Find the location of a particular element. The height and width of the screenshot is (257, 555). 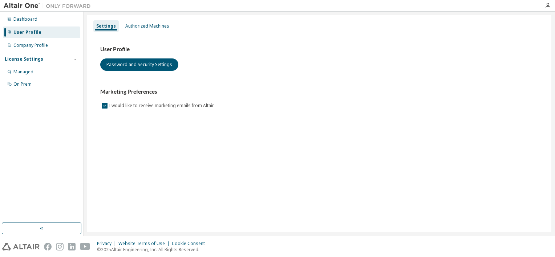

h3: Marketing Preferences is located at coordinates (319, 92).